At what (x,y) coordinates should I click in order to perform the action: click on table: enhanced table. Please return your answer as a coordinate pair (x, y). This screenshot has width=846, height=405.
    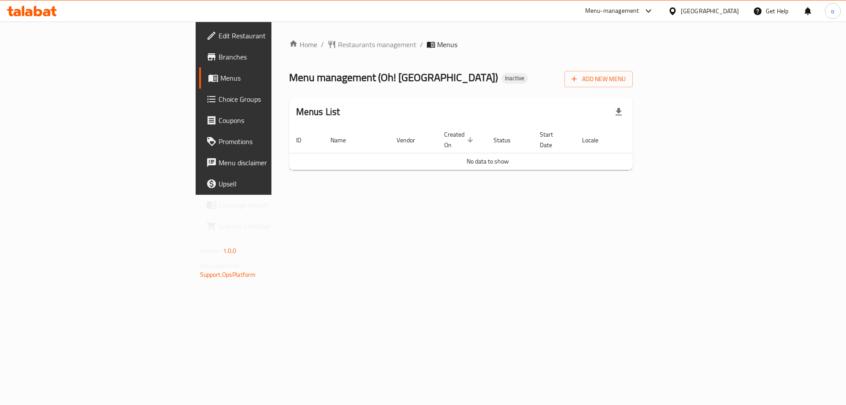
    Looking at the image, I should click on (488, 148).